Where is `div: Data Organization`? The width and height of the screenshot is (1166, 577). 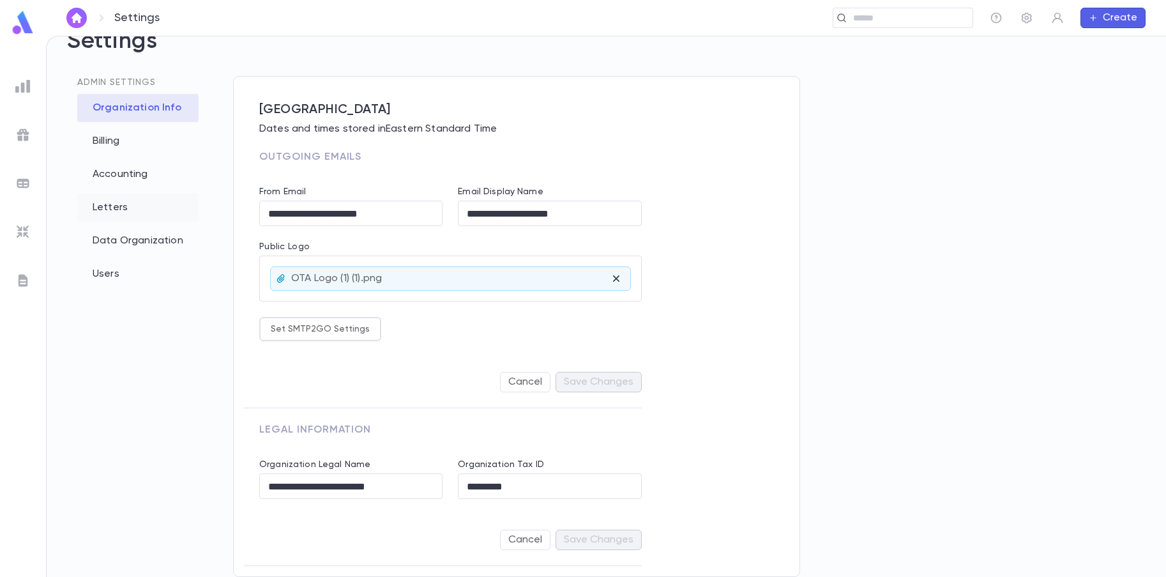 div: Data Organization is located at coordinates (138, 241).